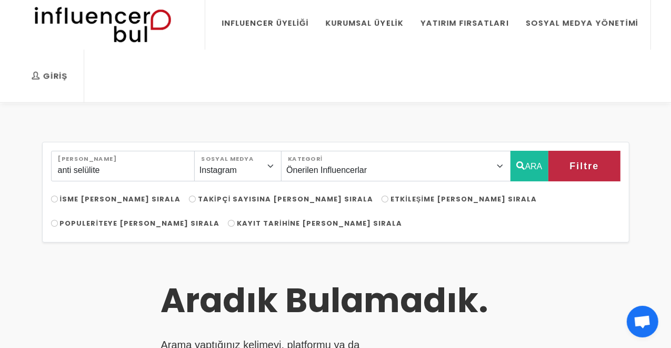 The height and width of the screenshot is (348, 671). What do you see at coordinates (49, 76) in the screenshot?
I see `div: Giriş` at bounding box center [49, 76].